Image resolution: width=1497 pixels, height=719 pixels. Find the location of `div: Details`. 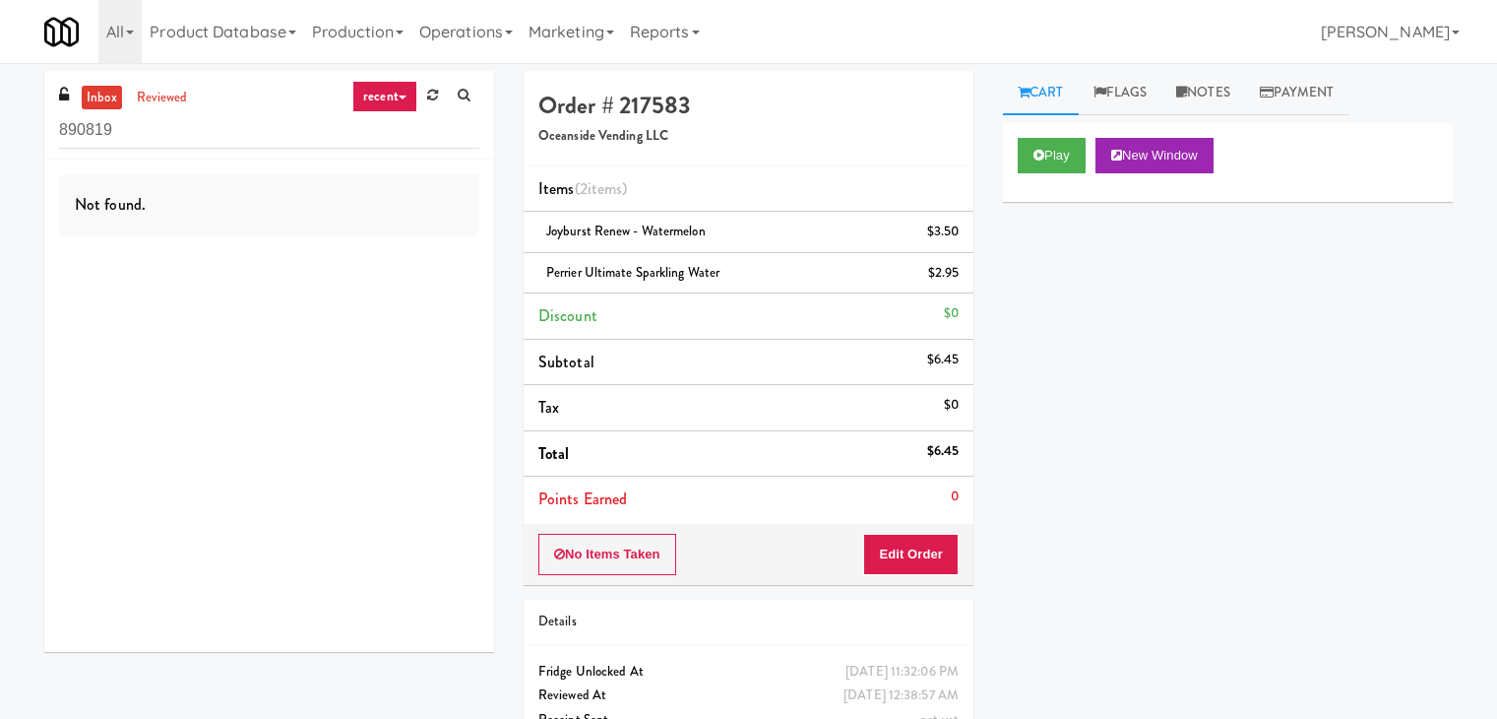

div: Details is located at coordinates (748, 621).